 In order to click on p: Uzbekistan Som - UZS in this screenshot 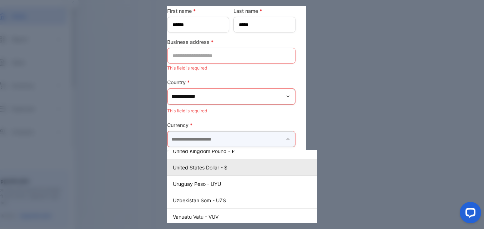, I will do `click(259, 200)`.